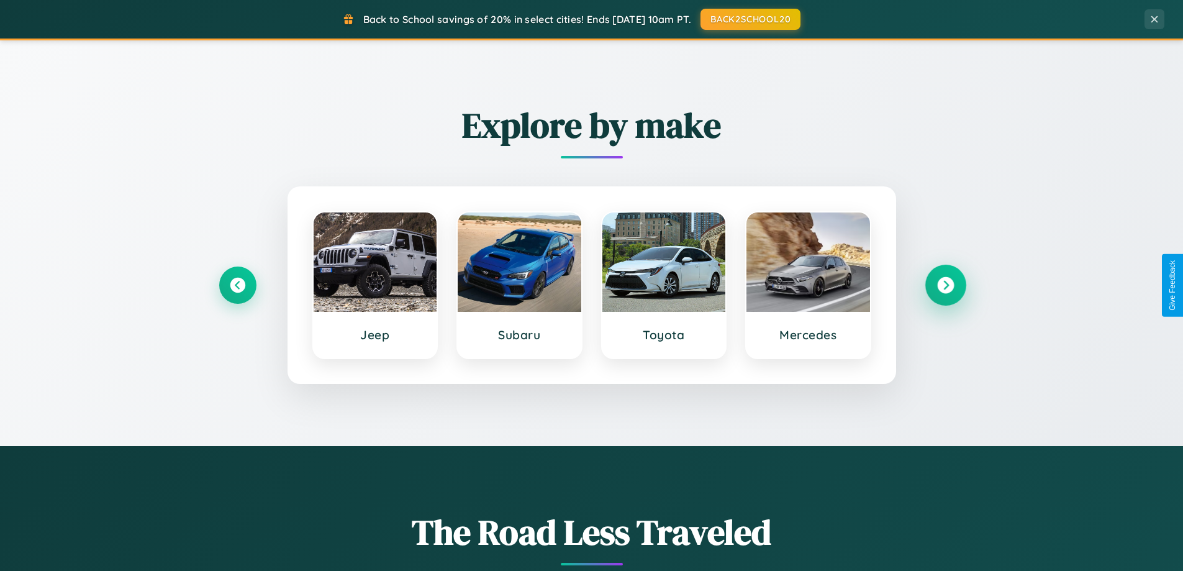 This screenshot has width=1183, height=571. Describe the element at coordinates (808, 335) in the screenshot. I see `h3: Mercedes` at that location.